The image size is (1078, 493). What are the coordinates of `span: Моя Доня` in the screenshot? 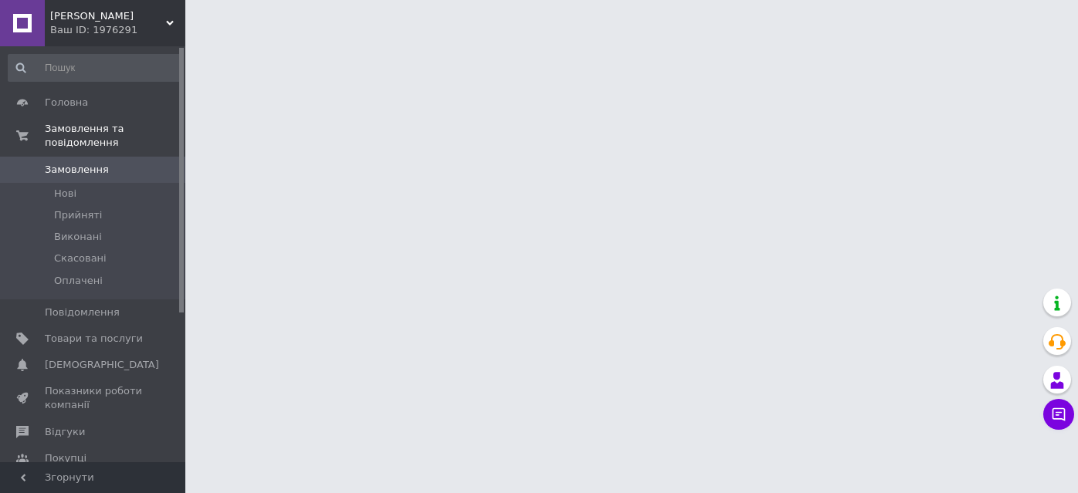 It's located at (108, 16).